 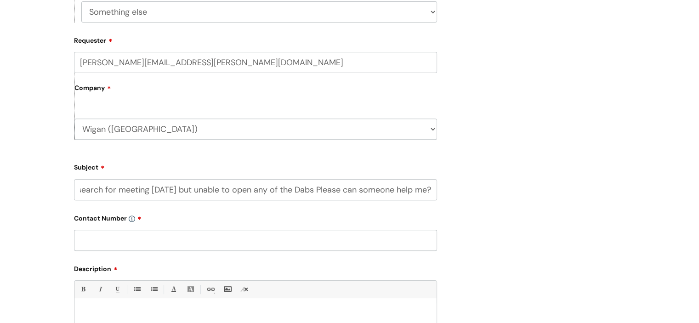 What do you see at coordinates (154, 289) in the screenshot?
I see `a: 1. Ordered List (Ctrl-Shift-8)` at bounding box center [154, 289].